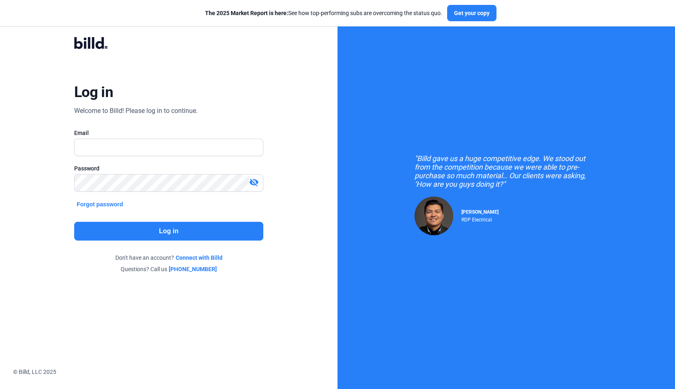  Describe the element at coordinates (169, 231) in the screenshot. I see `button: Log in` at that location.